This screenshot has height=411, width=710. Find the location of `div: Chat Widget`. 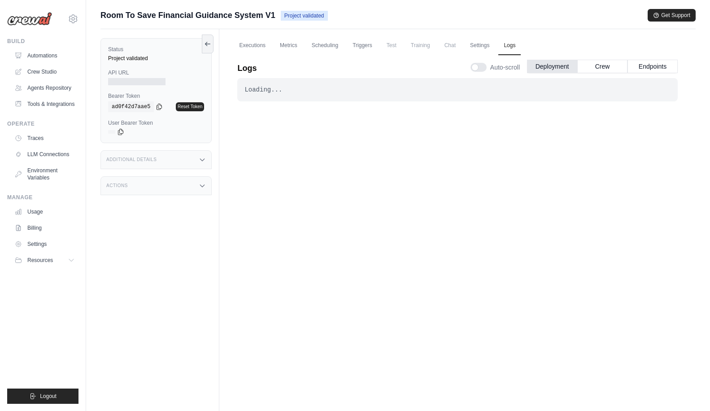

div: Chat Widget is located at coordinates (688, 390).